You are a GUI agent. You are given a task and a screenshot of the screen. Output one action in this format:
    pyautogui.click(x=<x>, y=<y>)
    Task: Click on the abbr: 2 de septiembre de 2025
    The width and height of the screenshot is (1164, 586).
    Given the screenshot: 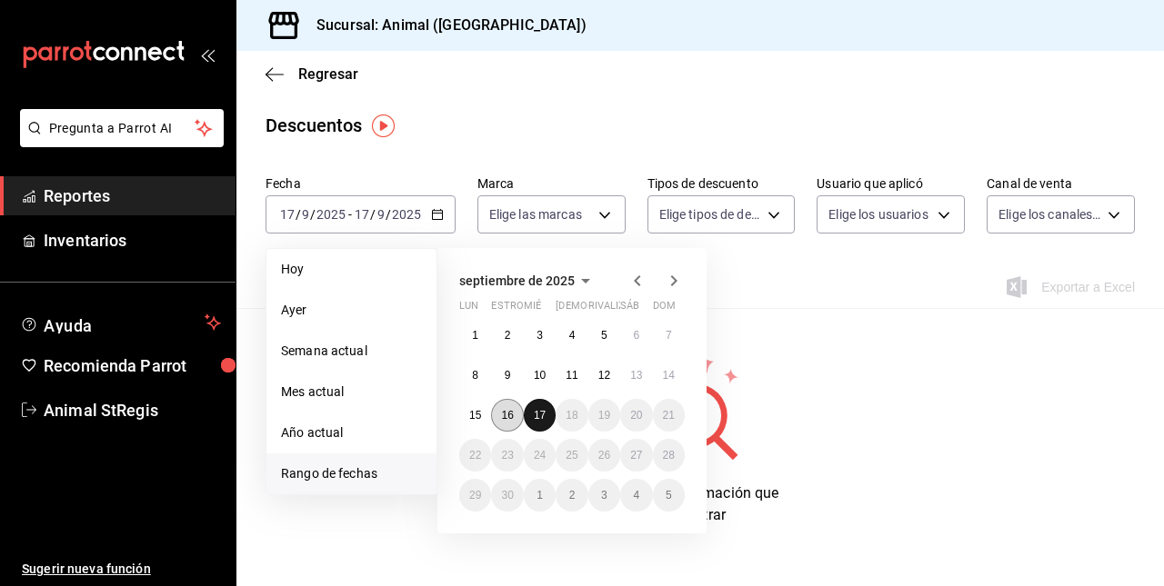 What is the action you would take?
    pyautogui.click(x=507, y=335)
    